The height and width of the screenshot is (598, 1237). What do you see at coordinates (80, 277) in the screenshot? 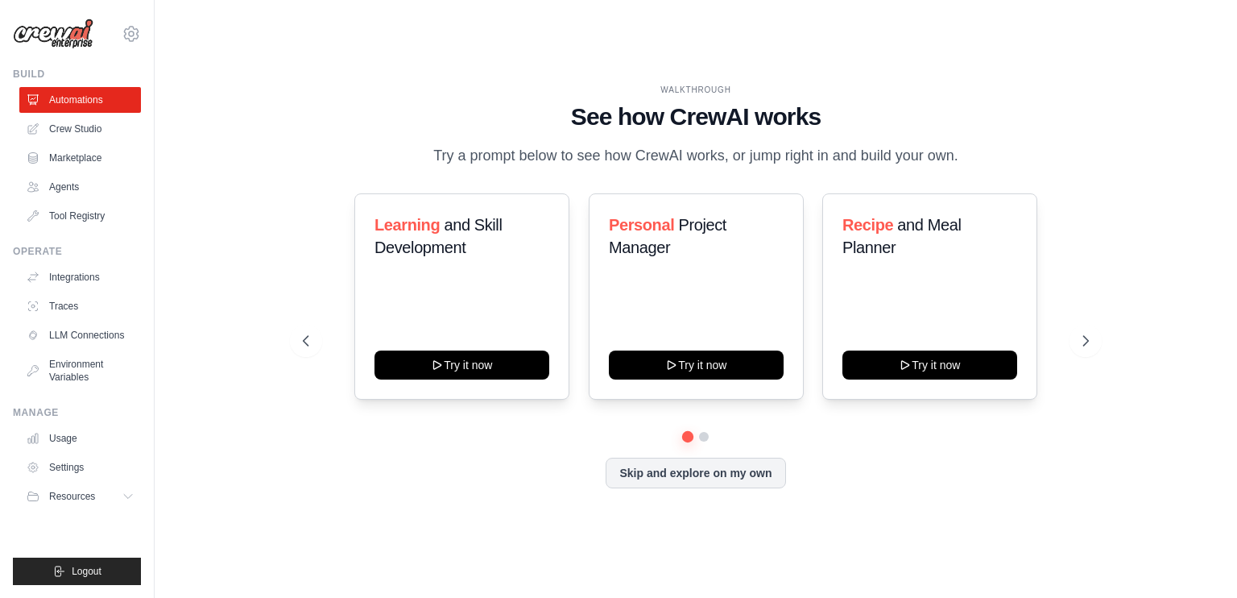
I see `a: Integrations` at bounding box center [80, 277].